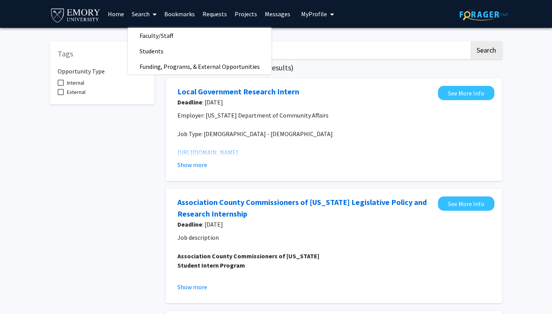 Image resolution: width=552 pixels, height=314 pixels. I want to click on a: Search, so click(144, 14).